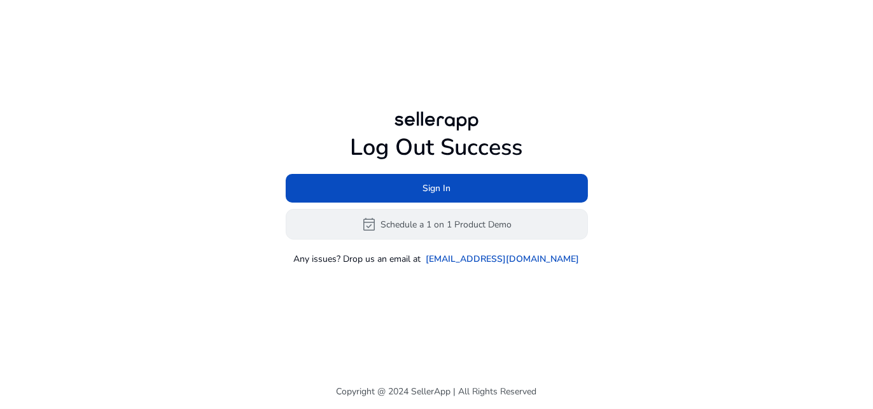 The width and height of the screenshot is (873, 409). What do you see at coordinates (369, 224) in the screenshot?
I see `span: event_available` at bounding box center [369, 224].